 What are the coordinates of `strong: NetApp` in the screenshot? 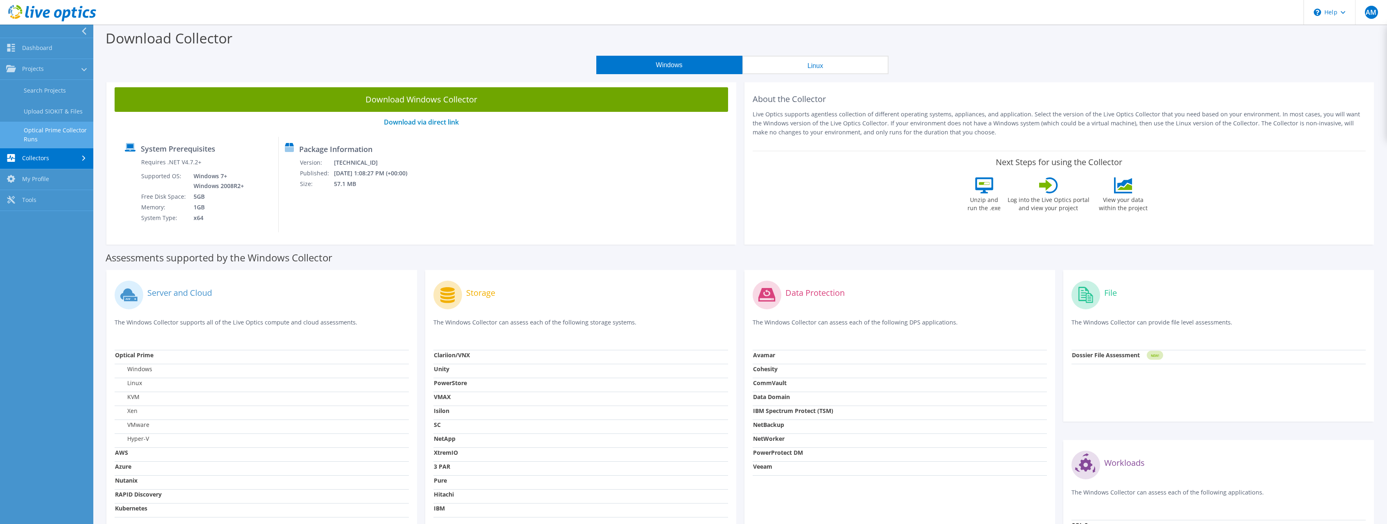 It's located at (445, 438).